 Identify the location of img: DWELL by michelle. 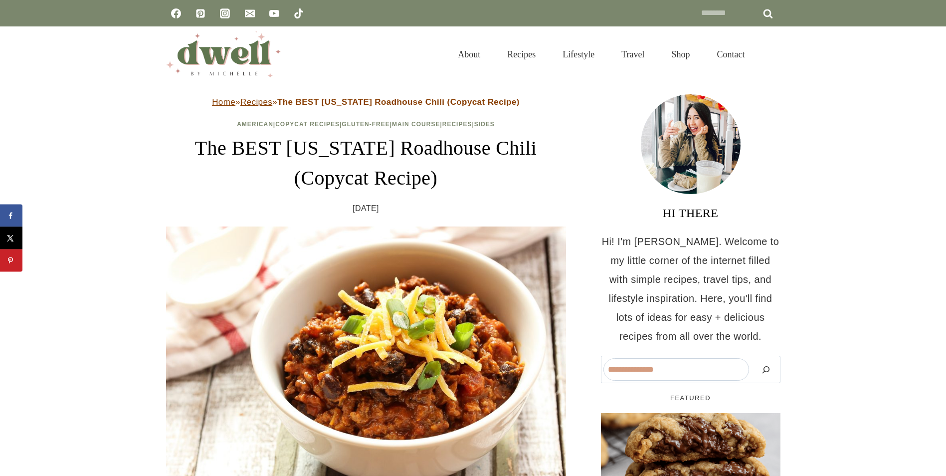
(224, 54).